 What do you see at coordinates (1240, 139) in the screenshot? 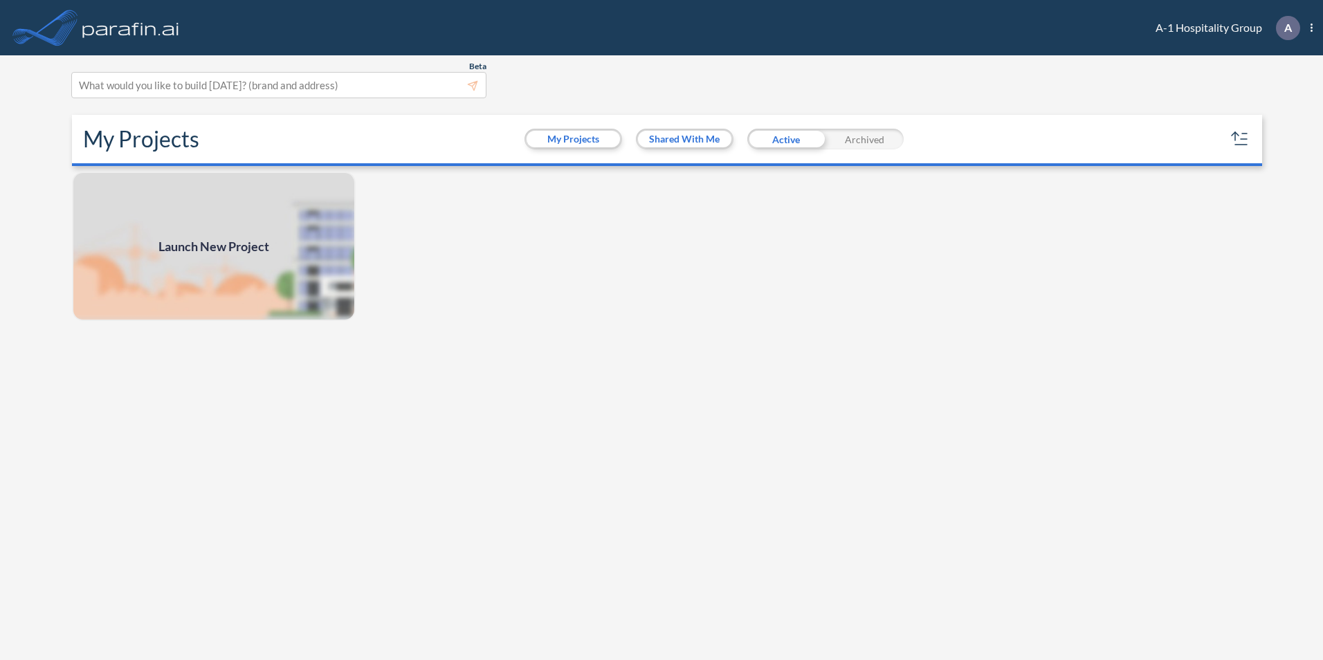
I see `button: sort` at bounding box center [1240, 139].